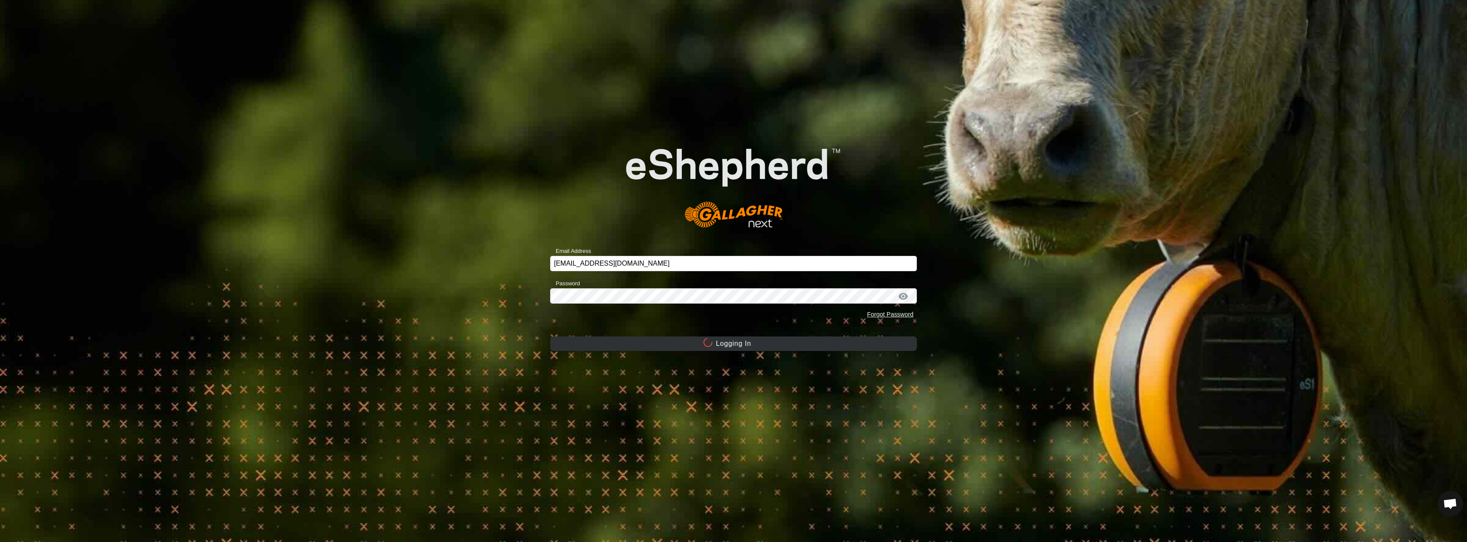  What do you see at coordinates (734, 344) in the screenshot?
I see `button: Logging In` at bounding box center [734, 344].